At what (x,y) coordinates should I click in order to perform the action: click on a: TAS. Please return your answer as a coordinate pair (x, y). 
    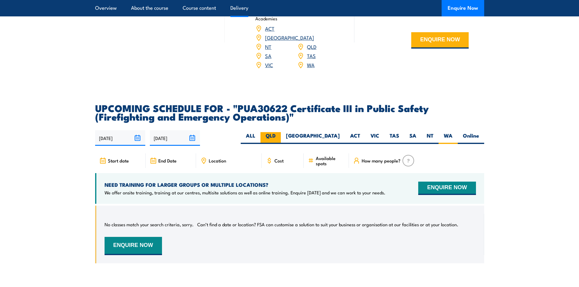
    Looking at the image, I should click on (311, 56).